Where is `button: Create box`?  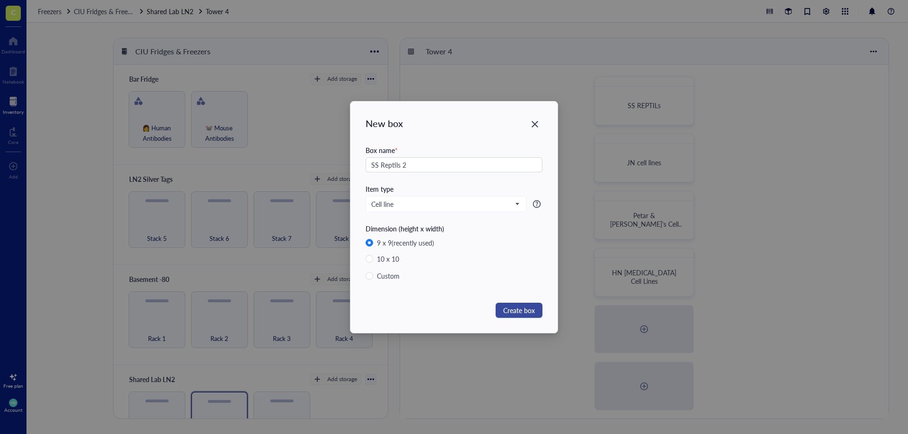
button: Create box is located at coordinates (519, 311).